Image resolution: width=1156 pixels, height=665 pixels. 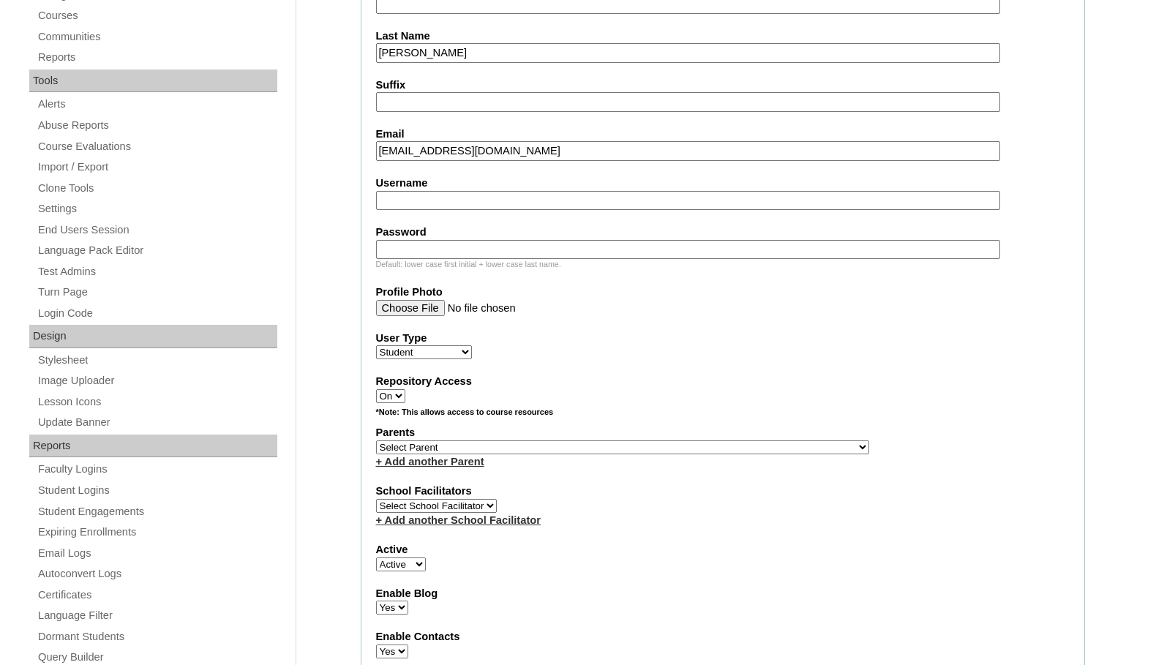 What do you see at coordinates (157, 574) in the screenshot?
I see `a: Autoconvert Logs` at bounding box center [157, 574].